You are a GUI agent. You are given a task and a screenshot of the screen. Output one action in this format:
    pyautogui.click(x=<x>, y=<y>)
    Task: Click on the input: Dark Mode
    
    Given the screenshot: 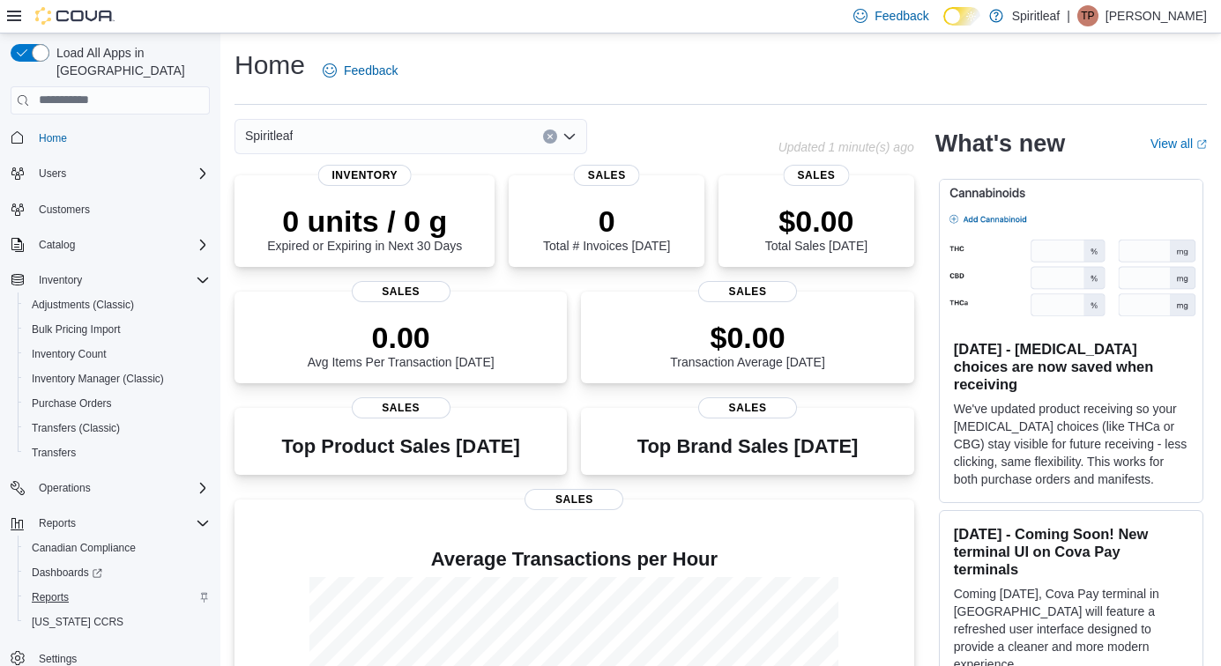 What is the action you would take?
    pyautogui.click(x=961, y=16)
    